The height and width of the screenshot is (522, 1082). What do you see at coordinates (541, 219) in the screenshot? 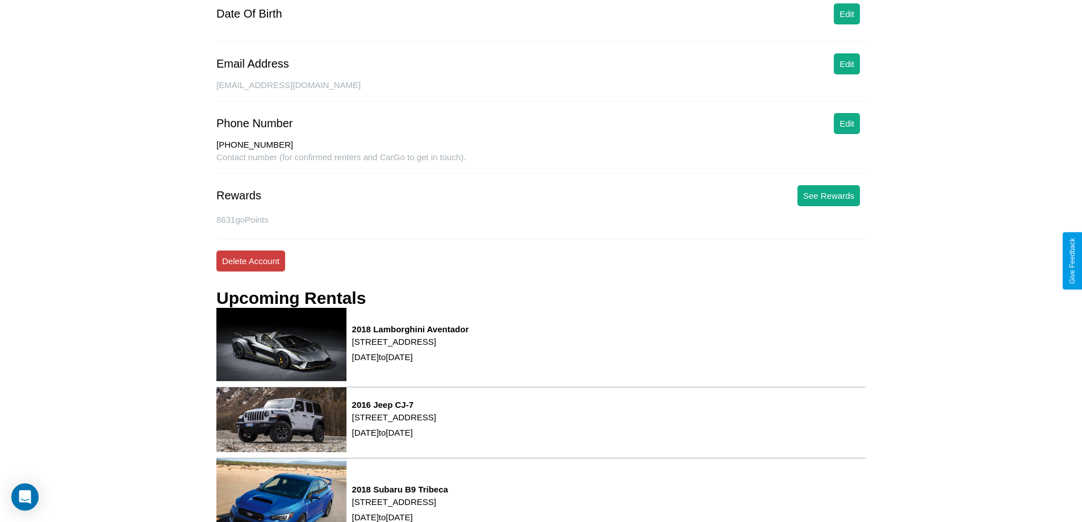
I see `p: 8631 goPoints` at bounding box center [541, 219].